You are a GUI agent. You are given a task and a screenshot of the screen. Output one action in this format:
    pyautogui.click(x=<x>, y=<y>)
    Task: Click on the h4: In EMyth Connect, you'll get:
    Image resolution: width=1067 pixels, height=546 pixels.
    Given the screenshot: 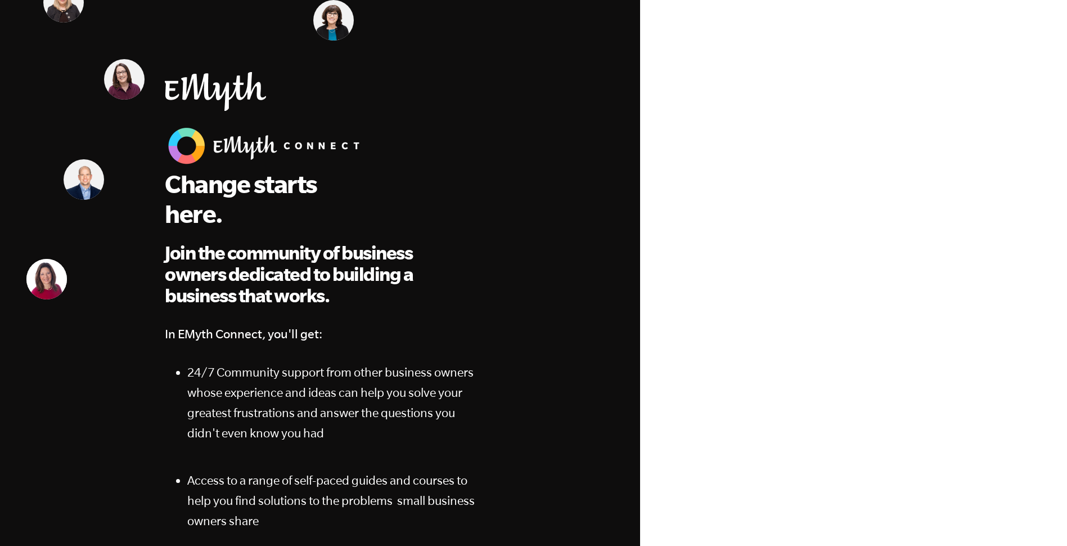 What is the action you would take?
    pyautogui.click(x=320, y=334)
    